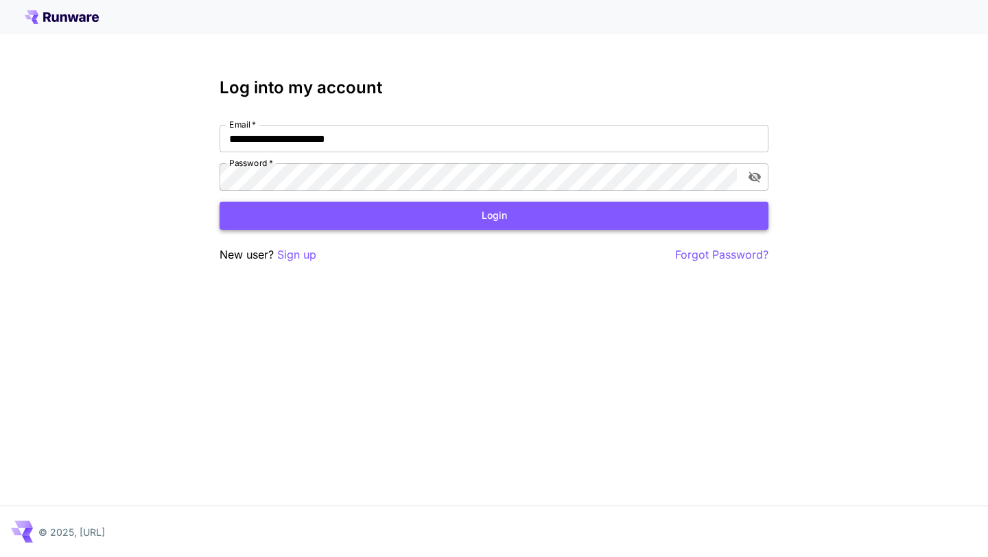 This screenshot has height=557, width=988. I want to click on h3: Log into my account, so click(494, 88).